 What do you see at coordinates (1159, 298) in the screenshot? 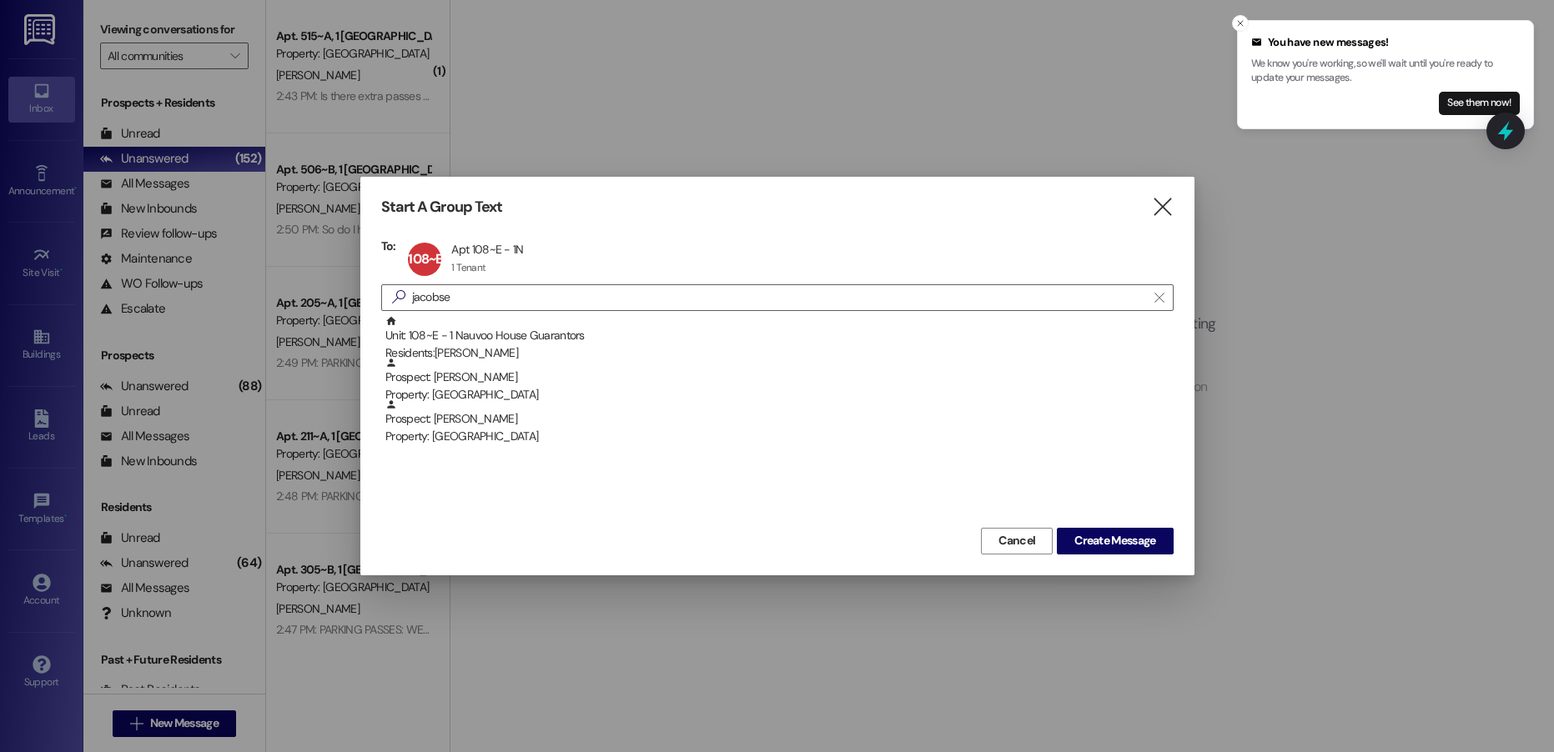
I see `button: Clear text` at bounding box center [1159, 298].